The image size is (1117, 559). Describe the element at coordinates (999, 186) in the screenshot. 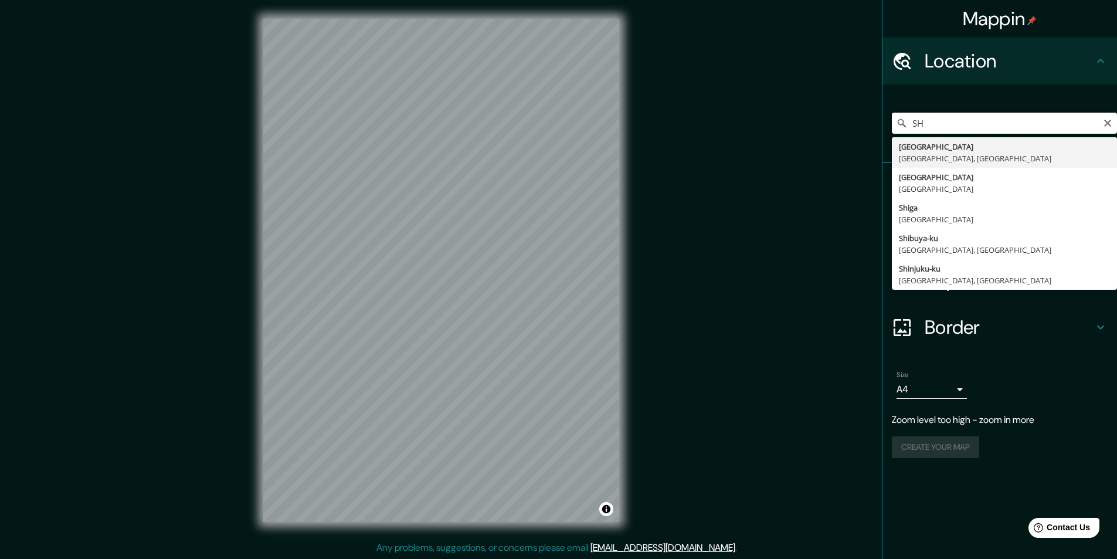

I see `div: Pins` at that location.